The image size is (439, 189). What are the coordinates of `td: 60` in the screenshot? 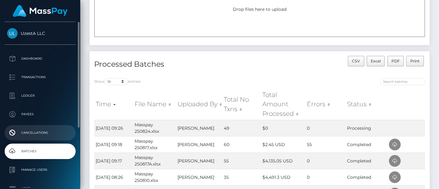 It's located at (241, 144).